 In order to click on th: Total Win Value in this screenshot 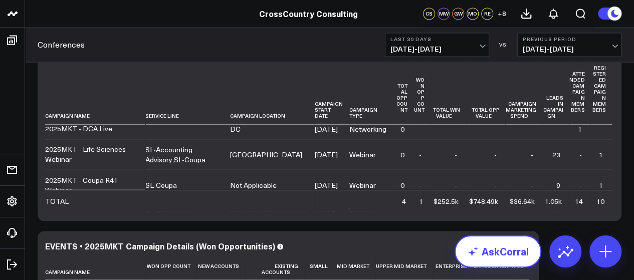, I will do `click(447, 92)`.